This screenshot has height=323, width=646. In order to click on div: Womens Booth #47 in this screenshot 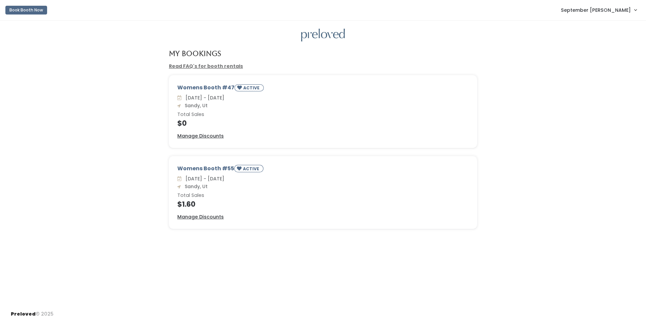, I will do `click(323, 89)`.